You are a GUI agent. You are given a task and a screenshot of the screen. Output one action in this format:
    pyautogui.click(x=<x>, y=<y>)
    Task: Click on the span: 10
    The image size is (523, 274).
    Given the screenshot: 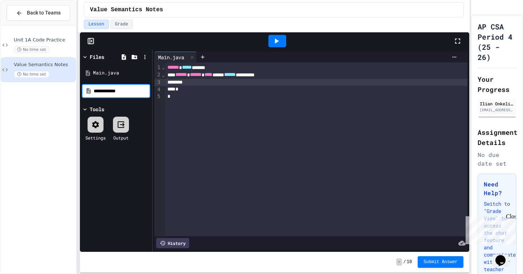 What is the action you would take?
    pyautogui.click(x=409, y=262)
    